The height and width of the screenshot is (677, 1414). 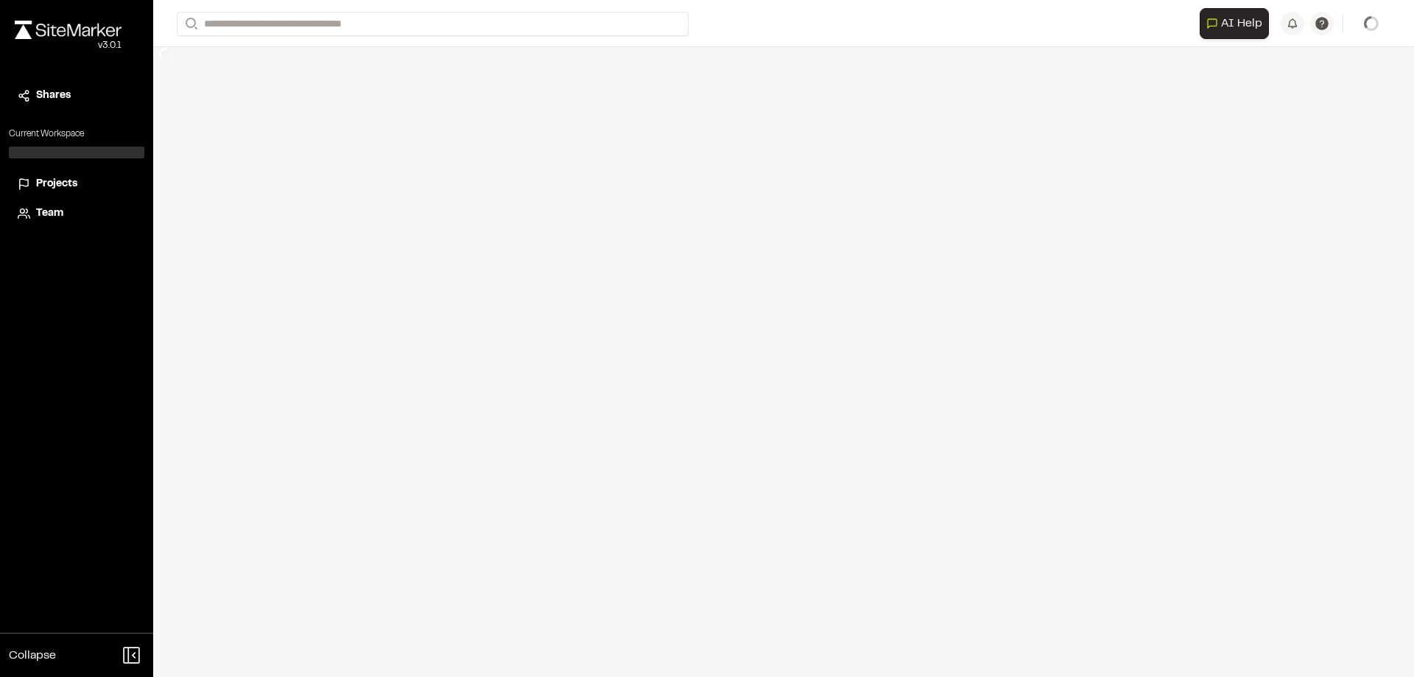 What do you see at coordinates (77, 184) in the screenshot?
I see `a: Projects` at bounding box center [77, 184].